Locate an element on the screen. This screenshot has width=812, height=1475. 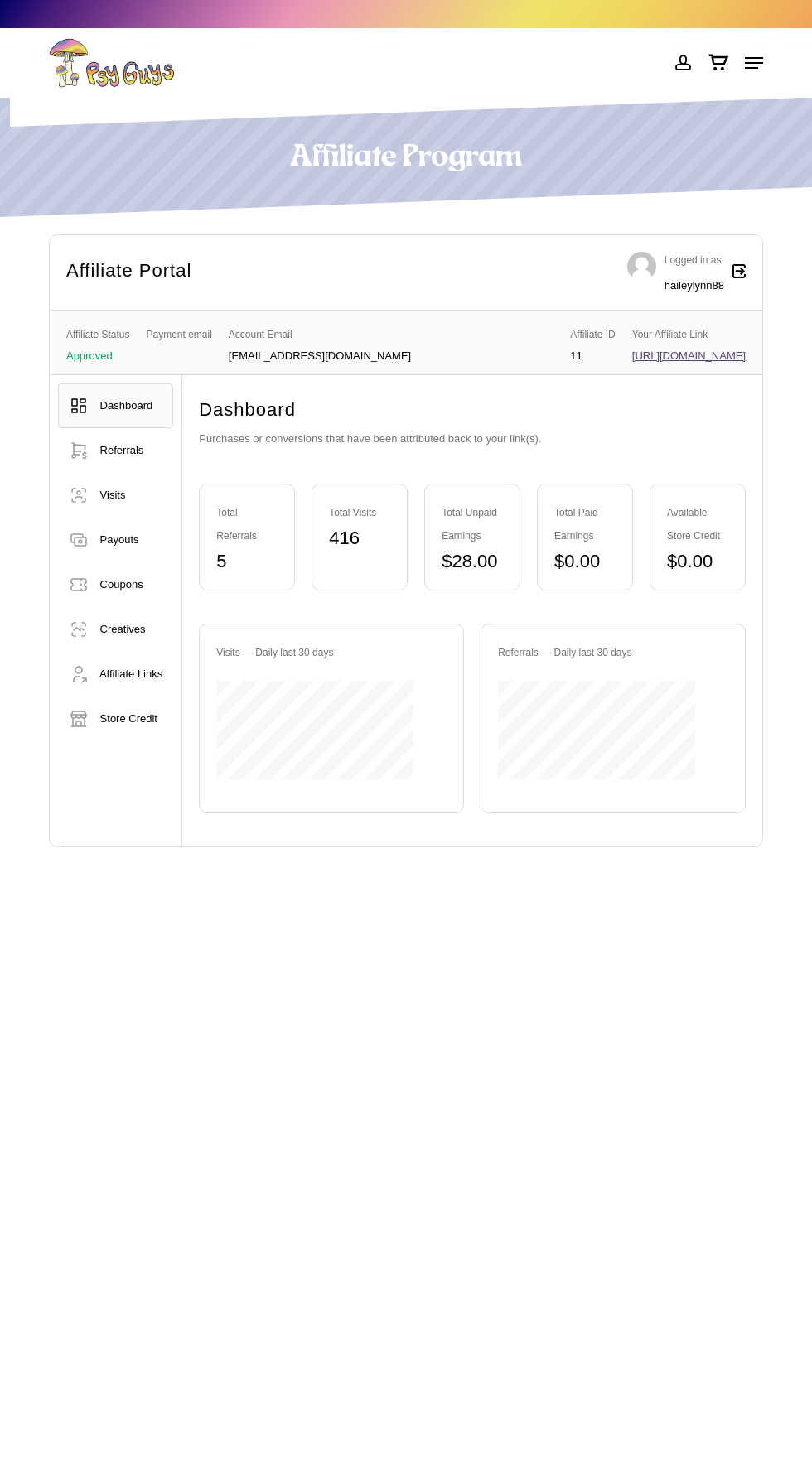
bdi: 28.00 is located at coordinates (469, 561).